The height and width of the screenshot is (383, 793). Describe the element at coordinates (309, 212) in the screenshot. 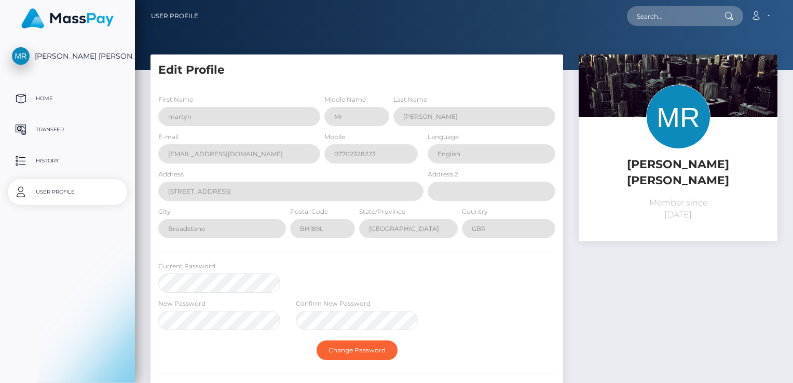

I see `label: Postal Code` at that location.